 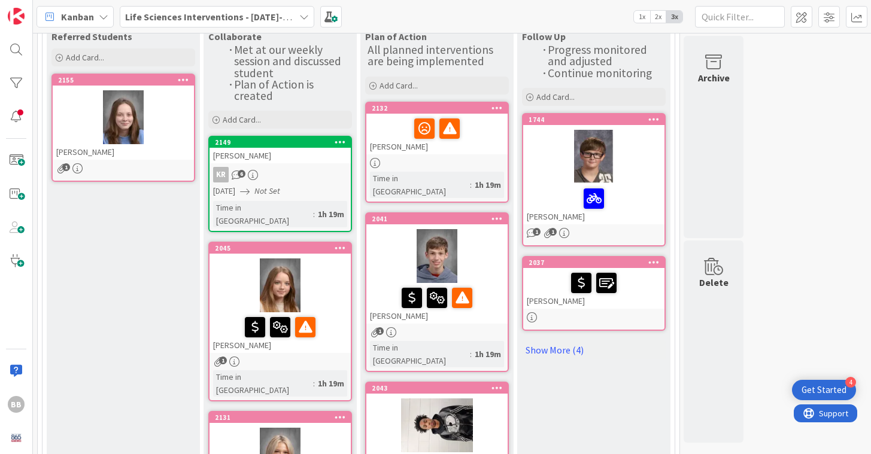 What do you see at coordinates (289, 61) in the screenshot?
I see `span: Met at our weekly session and discussed student` at bounding box center [289, 61].